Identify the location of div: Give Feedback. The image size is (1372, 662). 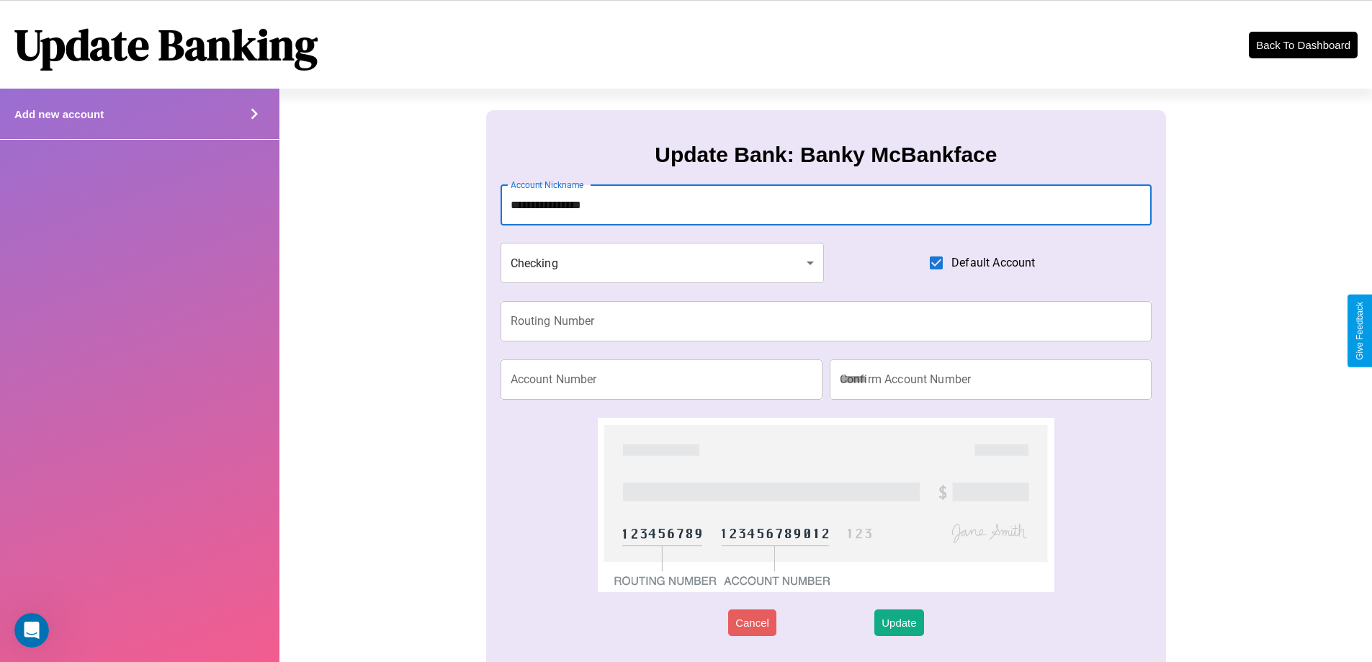
(1359, 331).